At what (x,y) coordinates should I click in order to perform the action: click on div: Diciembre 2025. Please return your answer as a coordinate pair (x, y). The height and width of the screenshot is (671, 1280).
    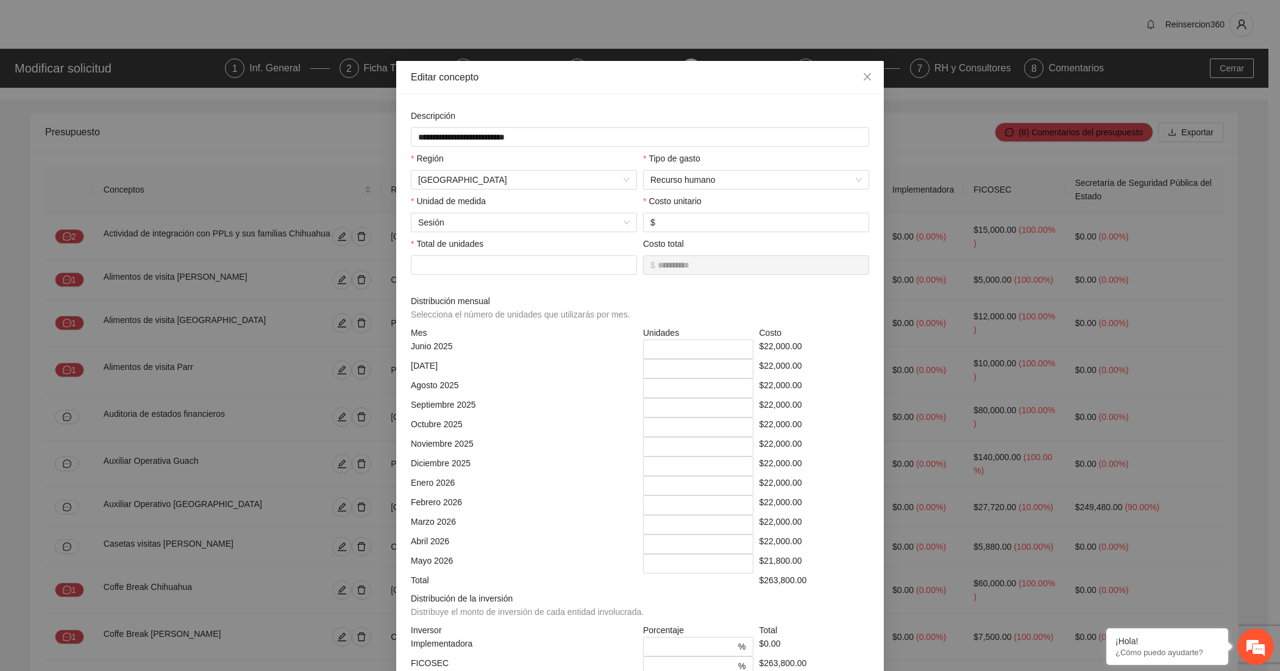
    Looking at the image, I should click on (524, 466).